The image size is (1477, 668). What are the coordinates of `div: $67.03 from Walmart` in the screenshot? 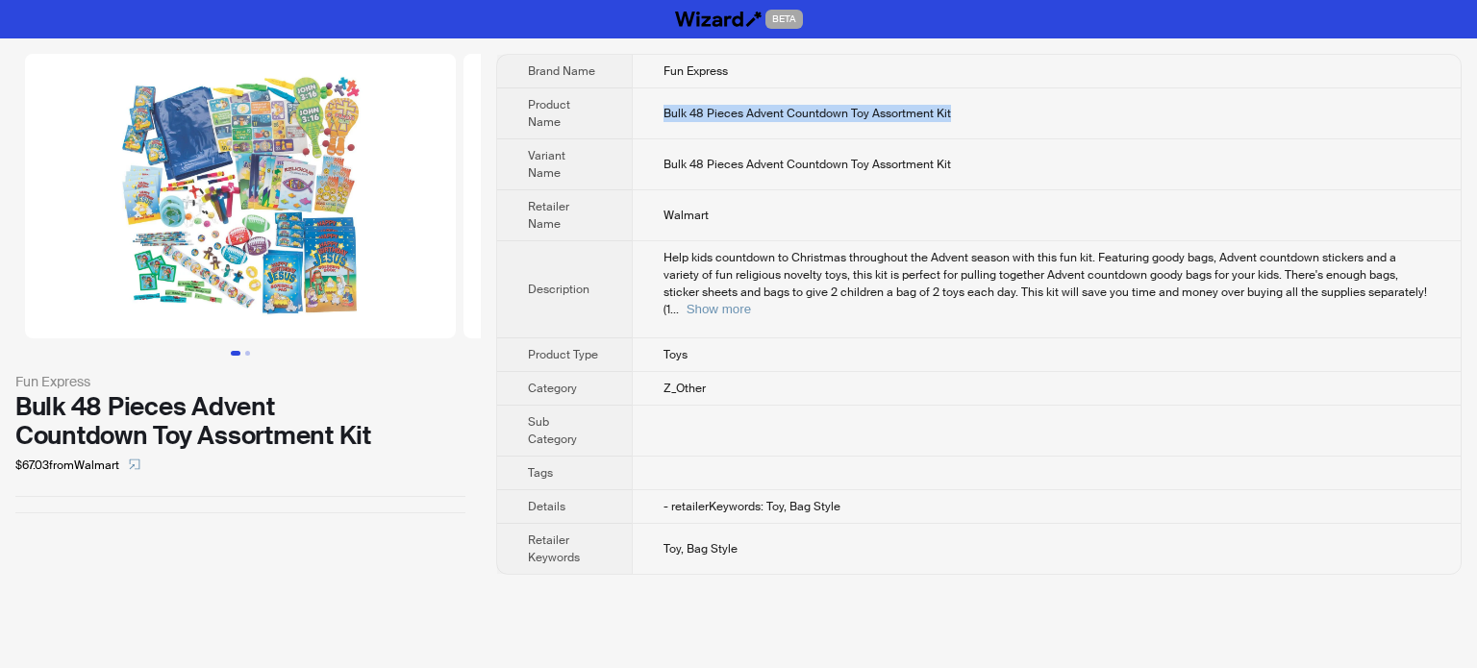 It's located at (240, 465).